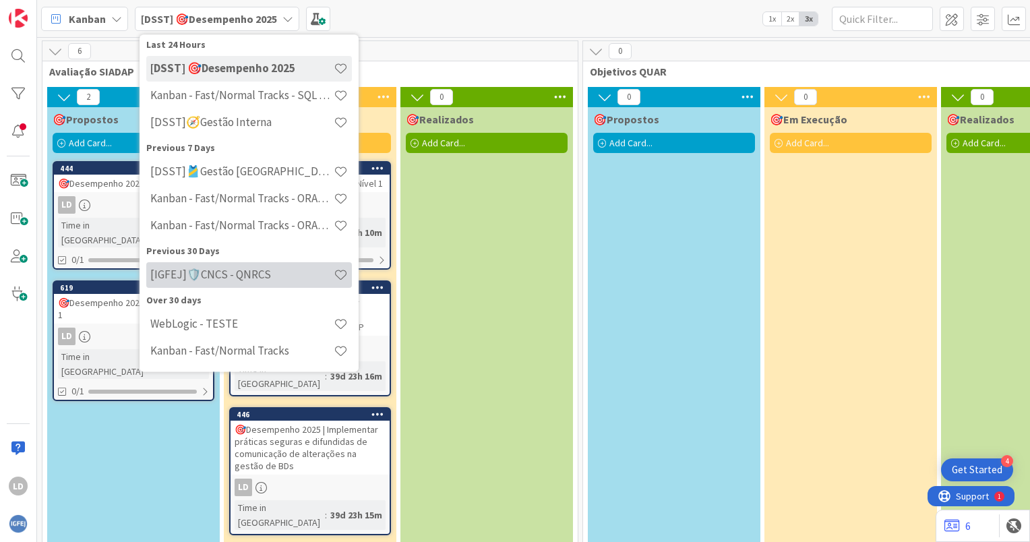 This screenshot has width=1030, height=542. Describe the element at coordinates (242, 324) in the screenshot. I see `h4: WebLogic - TESTE` at that location.